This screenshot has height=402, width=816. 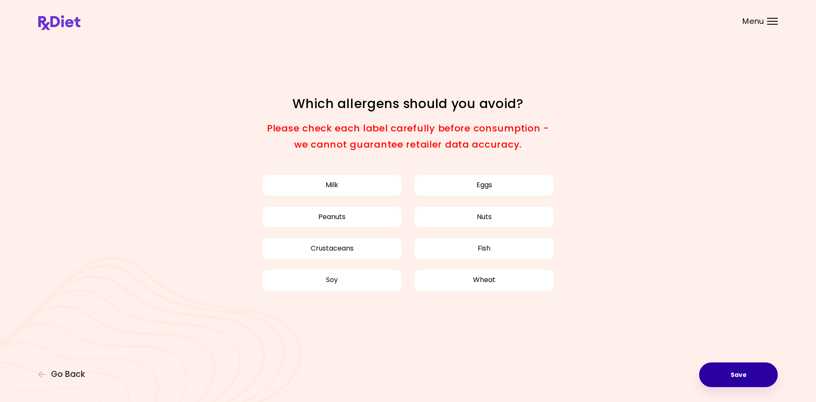 What do you see at coordinates (484, 280) in the screenshot?
I see `button: Wheat` at bounding box center [484, 280].